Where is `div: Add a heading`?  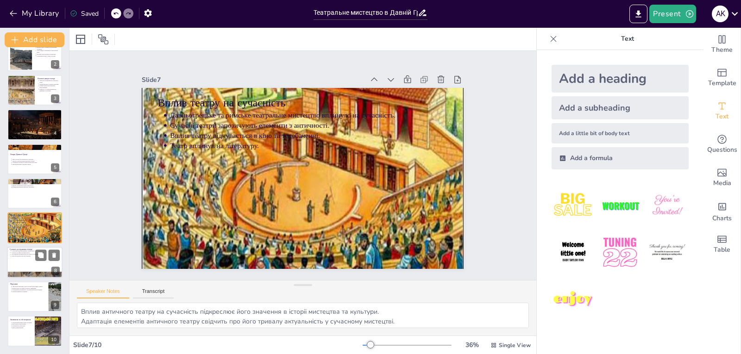
div: Add a heading is located at coordinates (620, 79).